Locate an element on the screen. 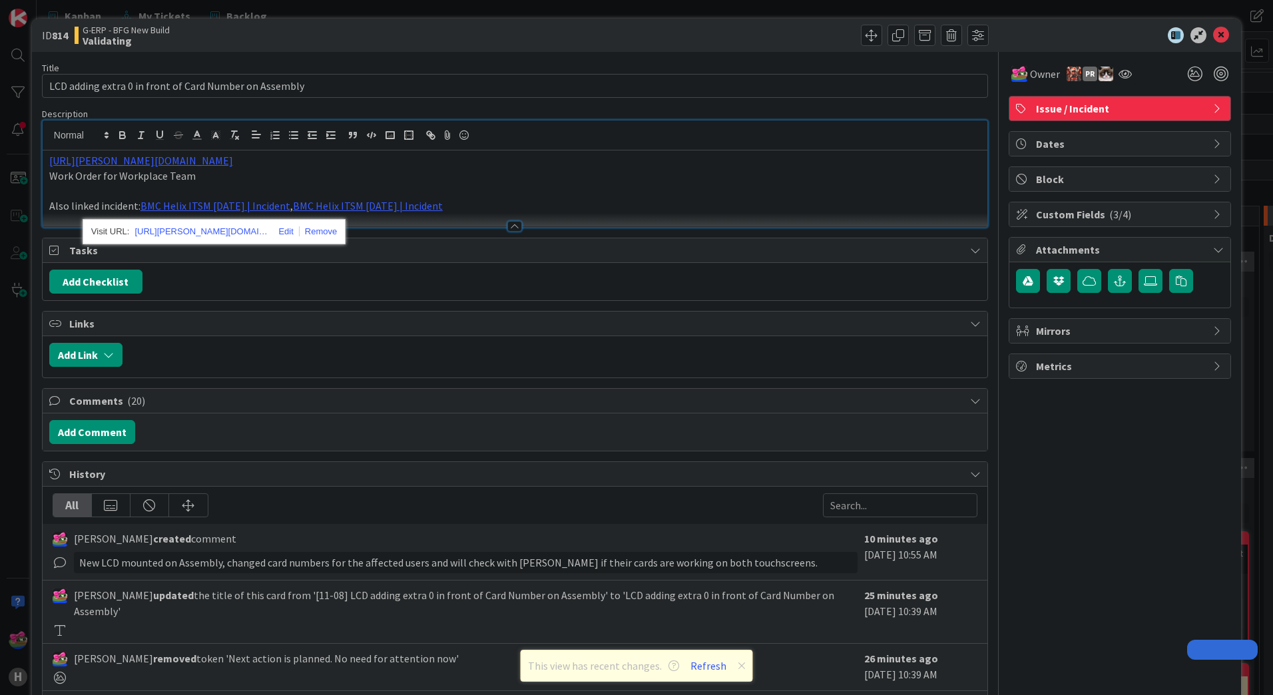  button: Add Comment is located at coordinates (92, 432).